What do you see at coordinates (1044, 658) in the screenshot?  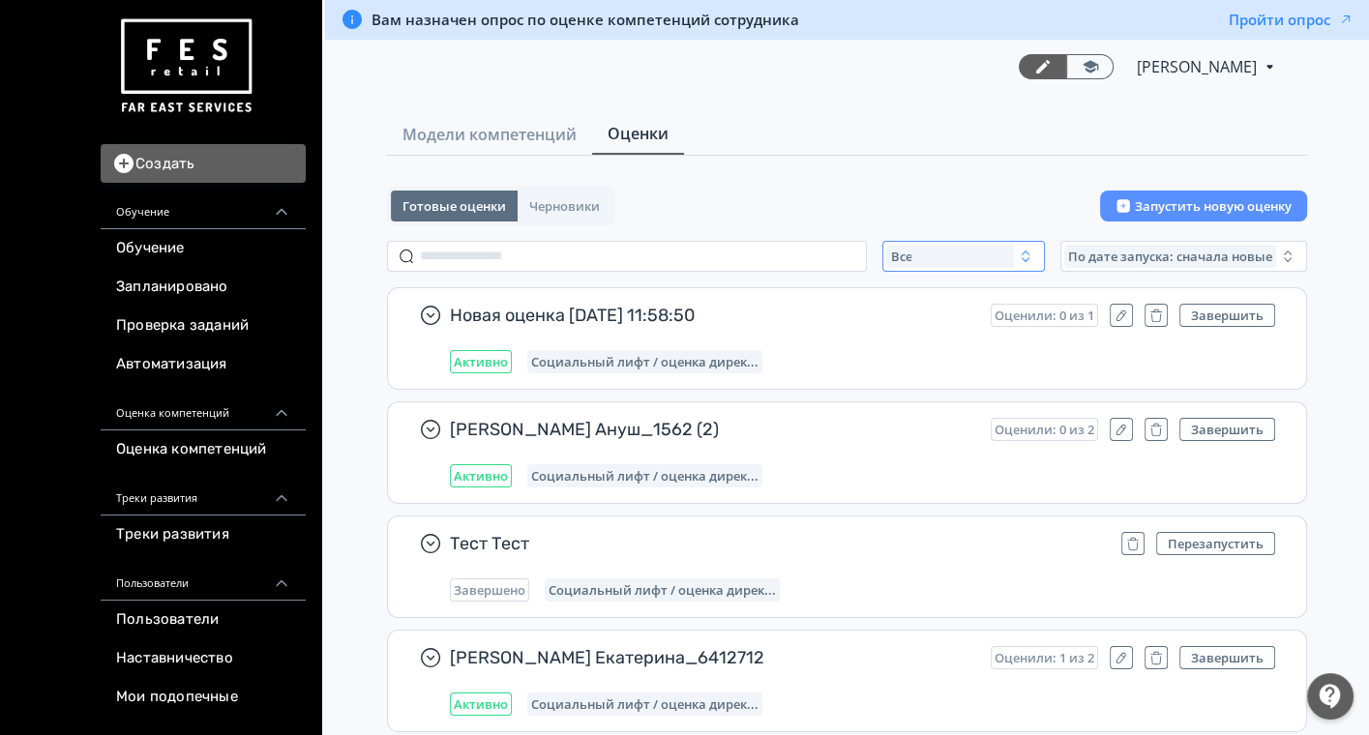 I see `span: Оценили: 1 из 2` at bounding box center [1044, 658].